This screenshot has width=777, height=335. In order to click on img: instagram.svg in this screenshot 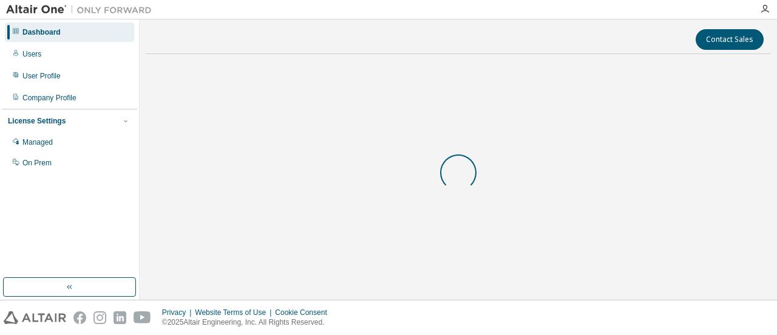, I will do `click(100, 317)`.